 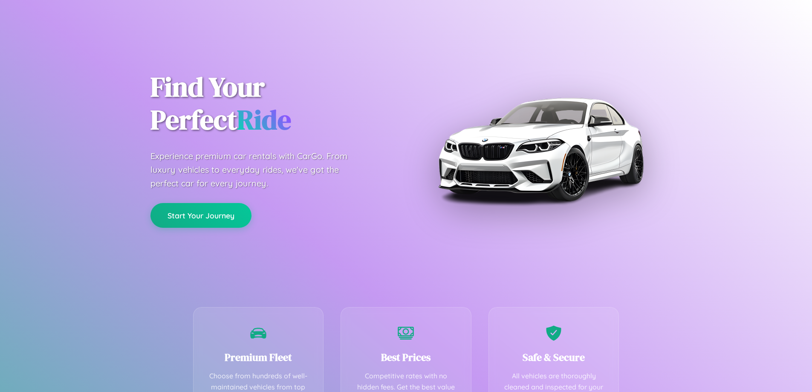 What do you see at coordinates (257, 170) in the screenshot?
I see `p: Experience premium car rentals with CarGo. From luxury vehicles to everyday rides, we've got the ...` at bounding box center [257, 170].